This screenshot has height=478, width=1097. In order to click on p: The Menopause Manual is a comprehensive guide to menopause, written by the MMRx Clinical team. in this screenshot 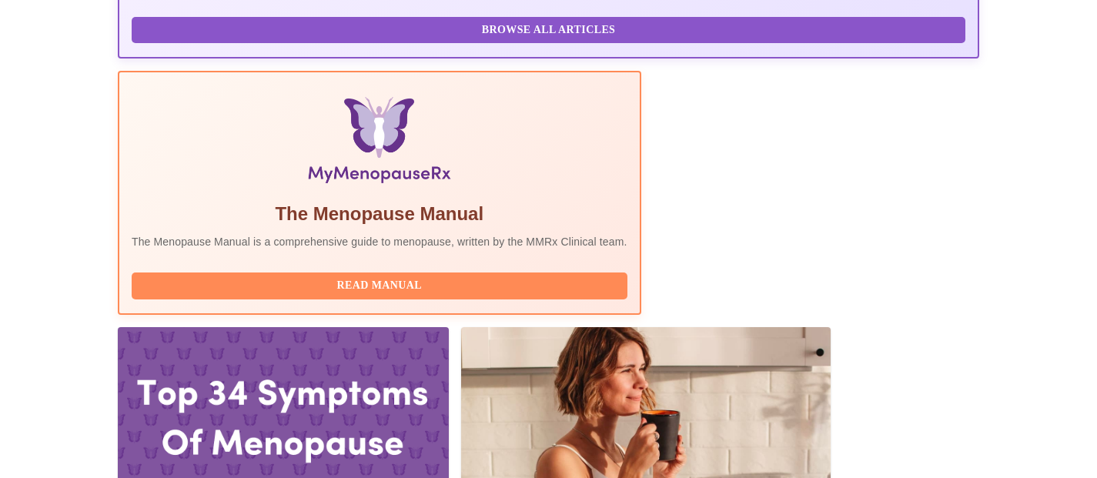, I will do `click(379, 242)`.